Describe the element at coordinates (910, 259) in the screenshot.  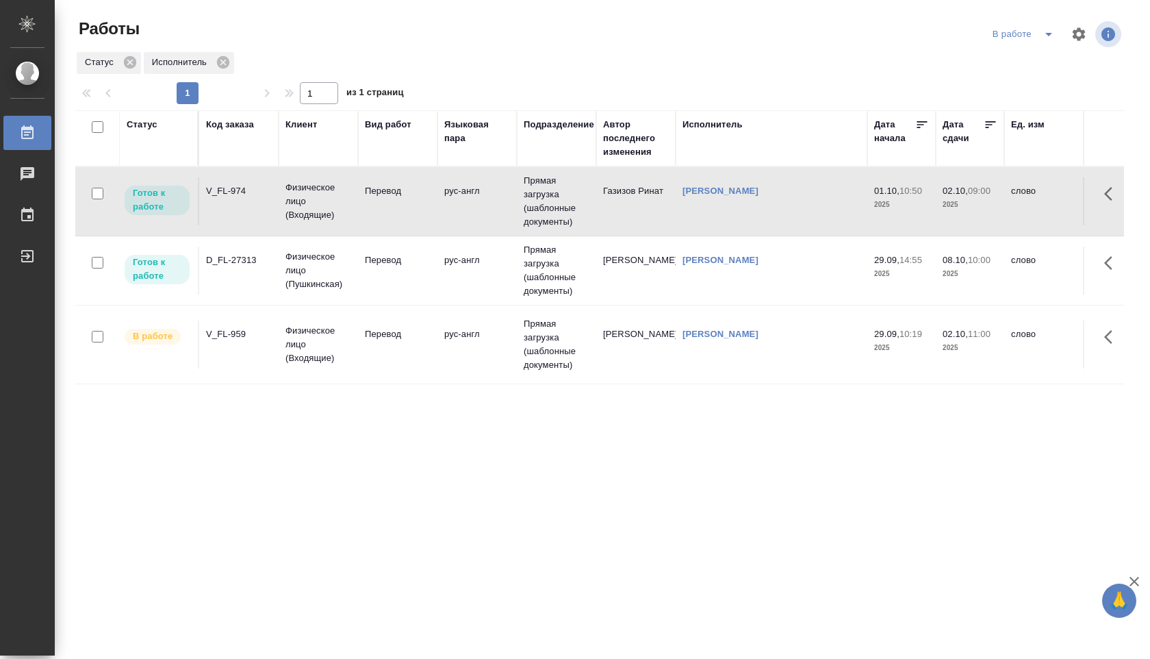
I see `p: 14:55` at that location.